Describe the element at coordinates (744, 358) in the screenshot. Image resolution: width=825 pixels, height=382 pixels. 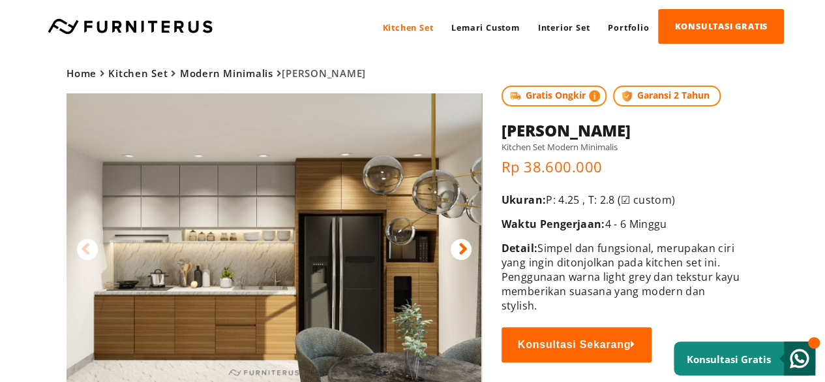
I see `a: Konsultasi Gratis` at that location.